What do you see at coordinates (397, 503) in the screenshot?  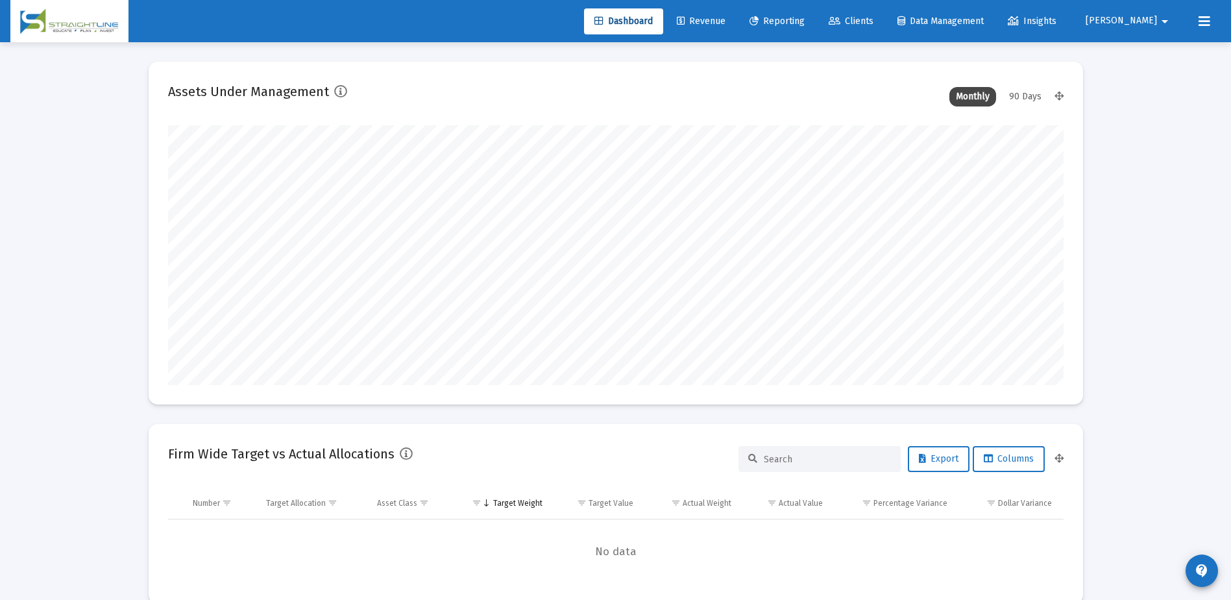 I see `div: Asset Class` at bounding box center [397, 503].